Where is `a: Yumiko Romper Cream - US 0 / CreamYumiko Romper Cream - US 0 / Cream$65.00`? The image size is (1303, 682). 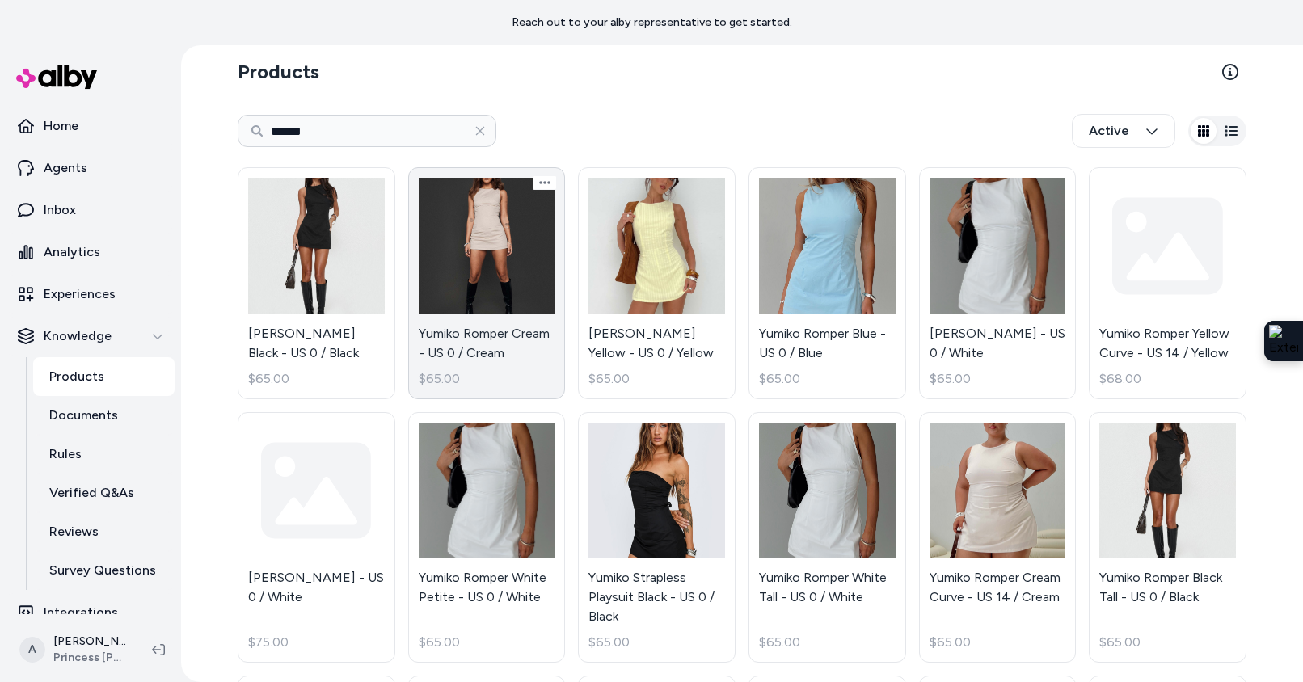
a: Yumiko Romper Cream - US 0 / CreamYumiko Romper Cream - US 0 / Cream$65.00 is located at coordinates (487, 283).